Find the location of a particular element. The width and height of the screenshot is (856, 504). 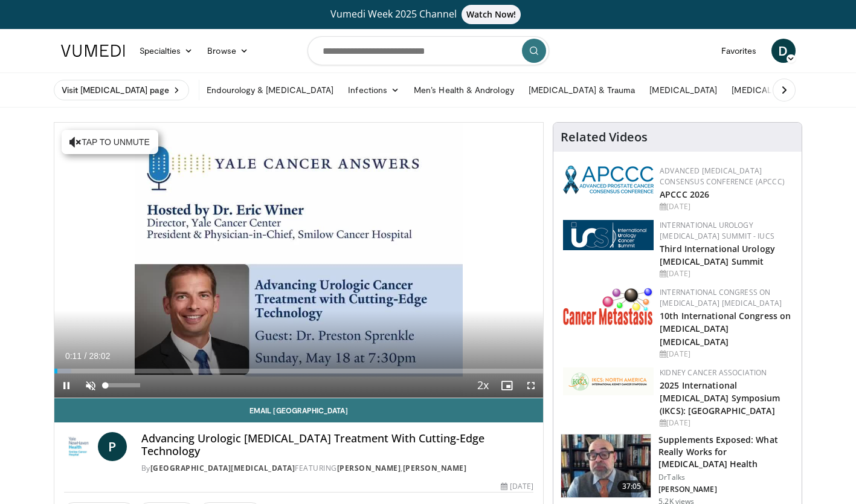

a: Specialties is located at coordinates (166, 51).